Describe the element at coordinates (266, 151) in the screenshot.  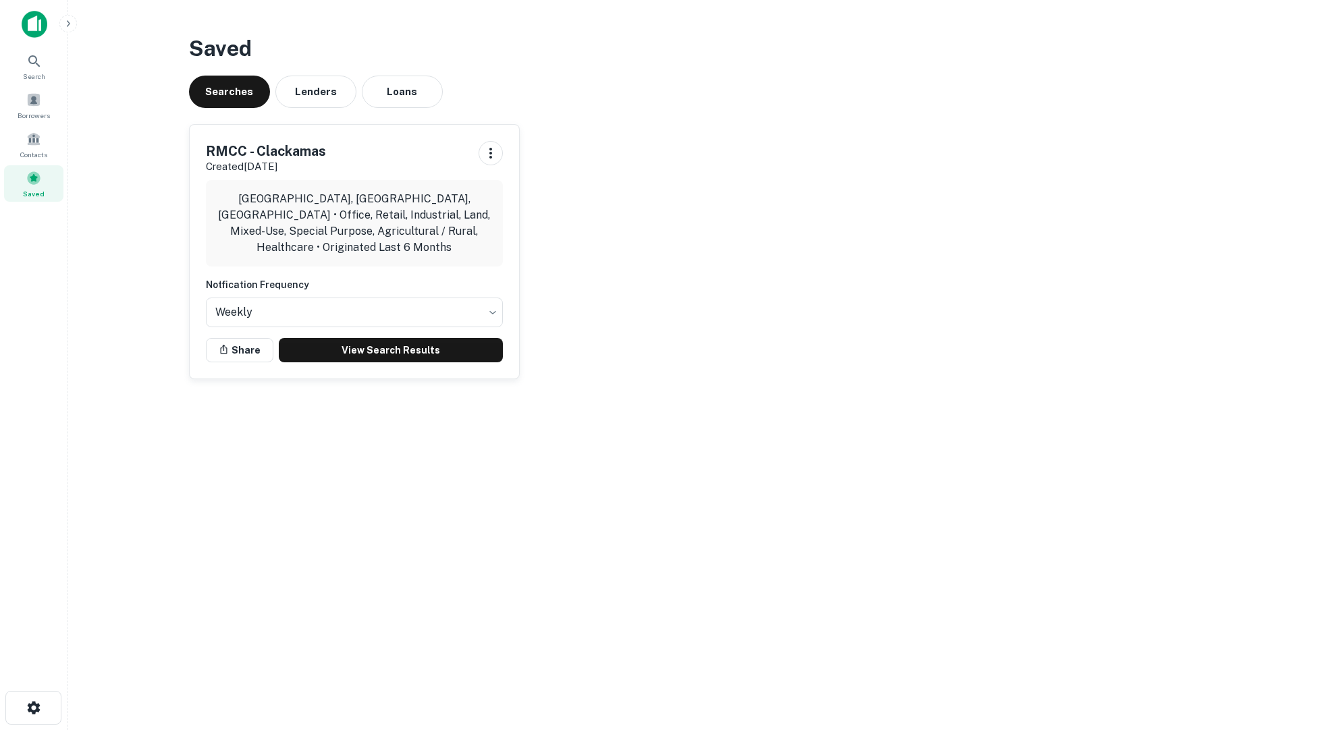
I see `h5: RMCC - Clackamas` at that location.